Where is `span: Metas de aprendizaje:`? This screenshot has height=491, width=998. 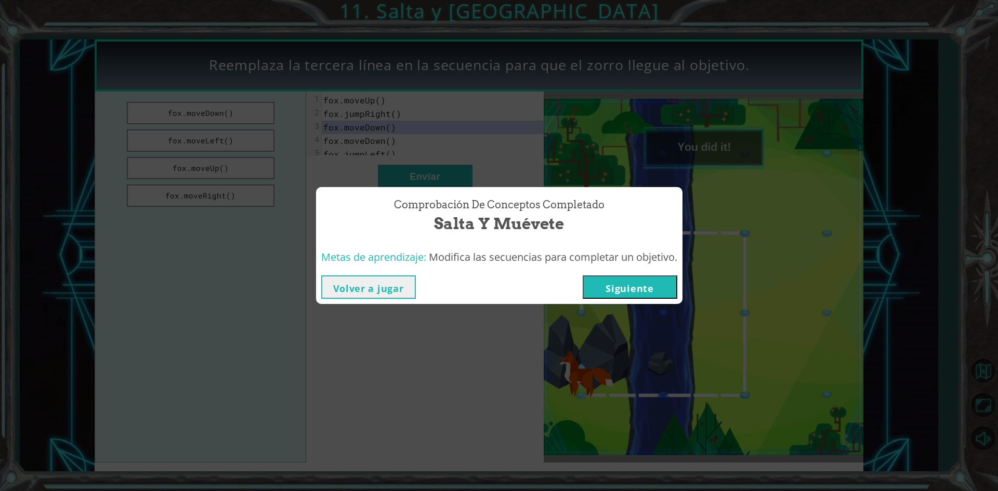 span: Metas de aprendizaje: is located at coordinates (374, 257).